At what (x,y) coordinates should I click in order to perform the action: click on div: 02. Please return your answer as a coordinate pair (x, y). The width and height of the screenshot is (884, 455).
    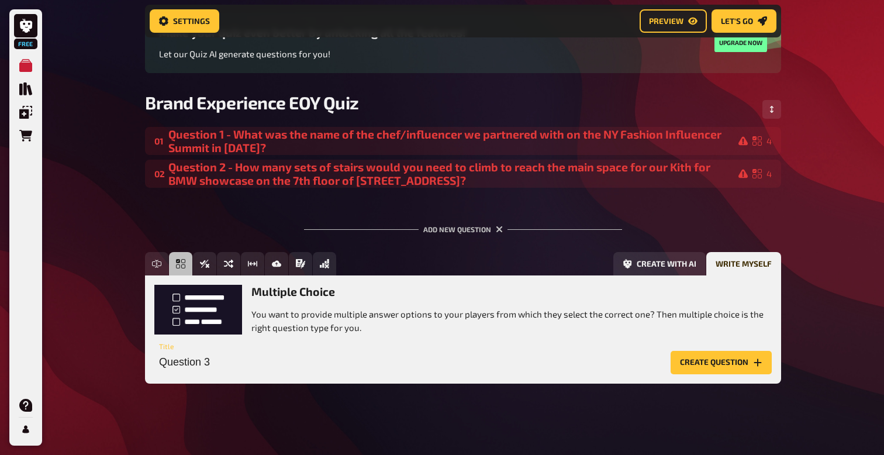
    Looking at the image, I should click on (159, 174).